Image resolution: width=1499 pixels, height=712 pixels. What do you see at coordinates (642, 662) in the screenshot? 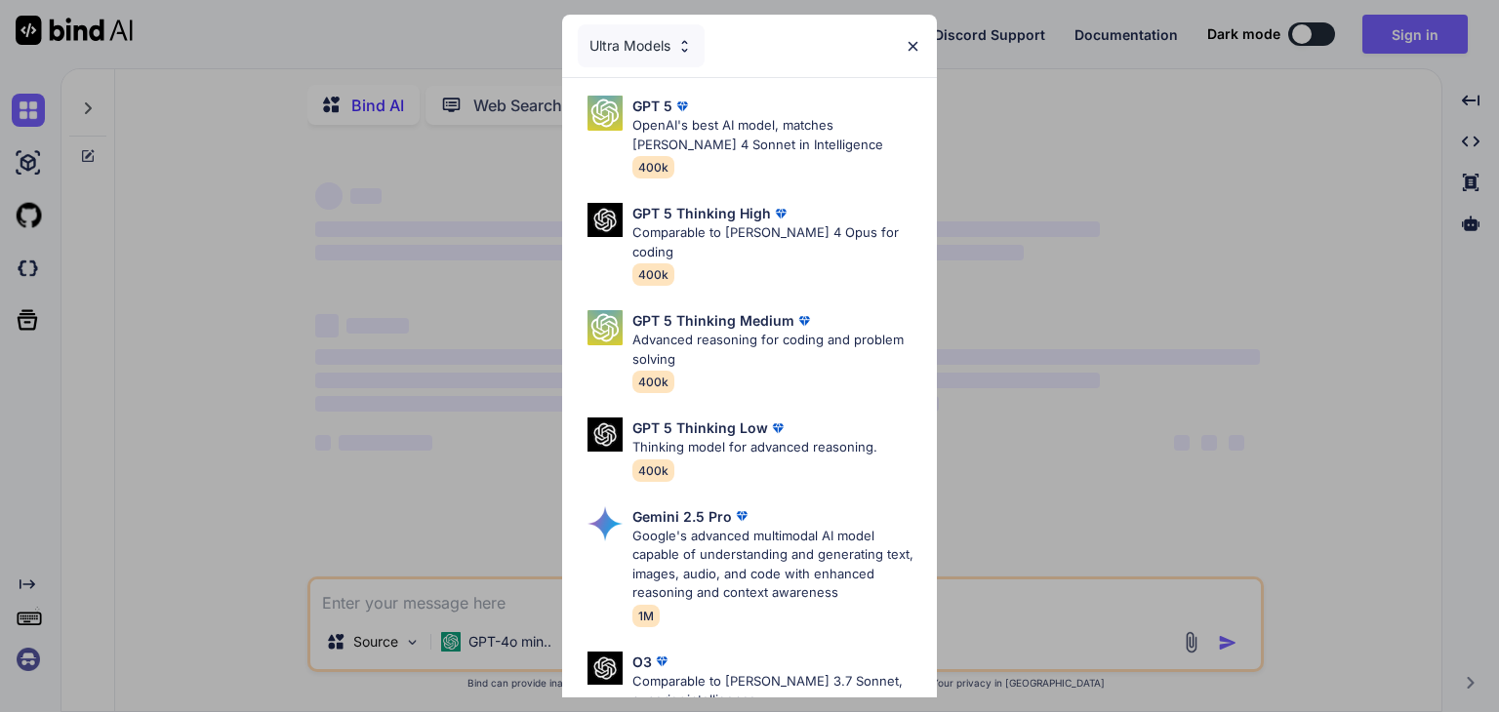
I see `p: O3` at bounding box center [642, 662].